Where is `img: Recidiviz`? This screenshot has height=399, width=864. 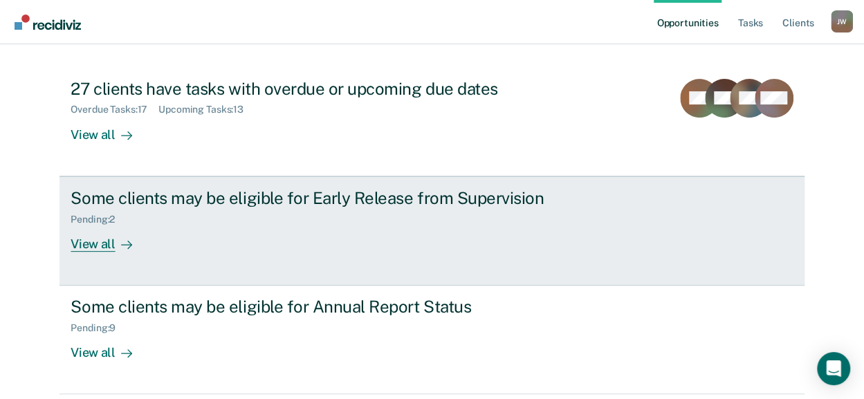
img: Recidiviz is located at coordinates (48, 22).